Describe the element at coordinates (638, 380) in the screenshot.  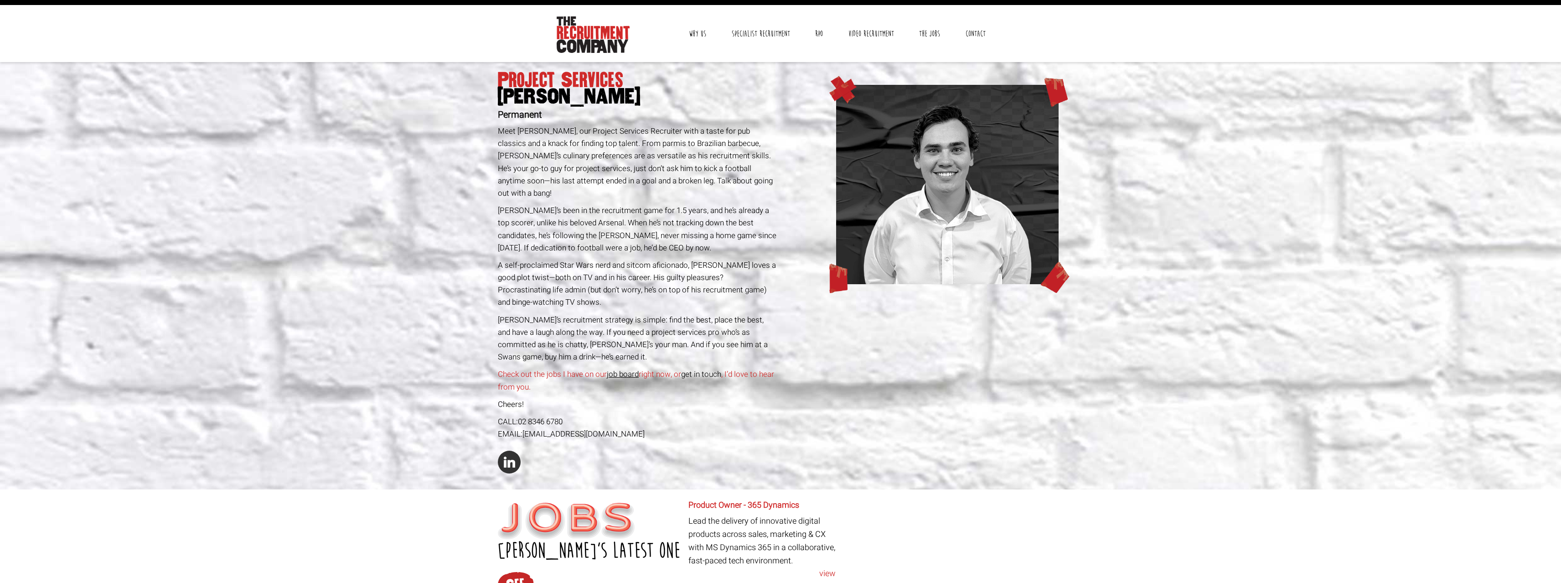
I see `p: Check out the jobs I have on our right now, or , I’d love to hear from you.` at that location.